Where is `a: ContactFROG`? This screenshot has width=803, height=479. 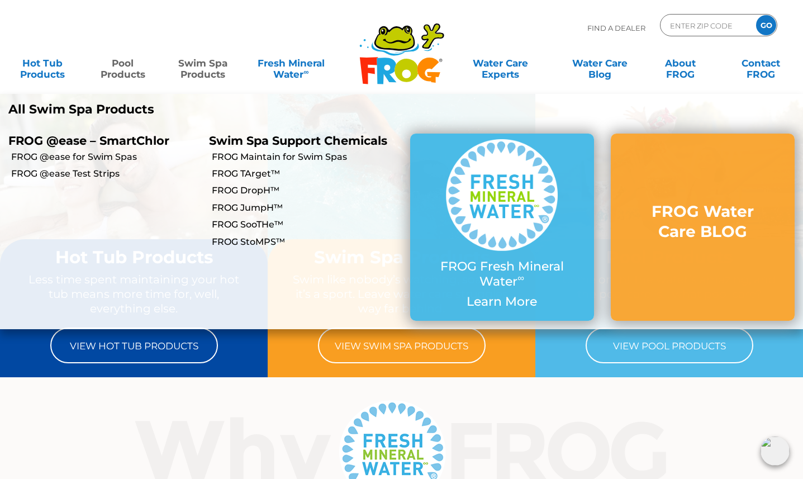
a: ContactFROG is located at coordinates (760, 63).